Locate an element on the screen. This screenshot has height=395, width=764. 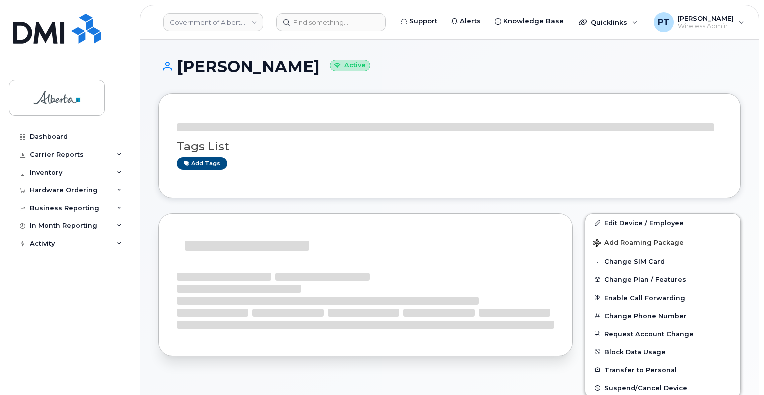
span: Add Roaming Package is located at coordinates (638, 243).